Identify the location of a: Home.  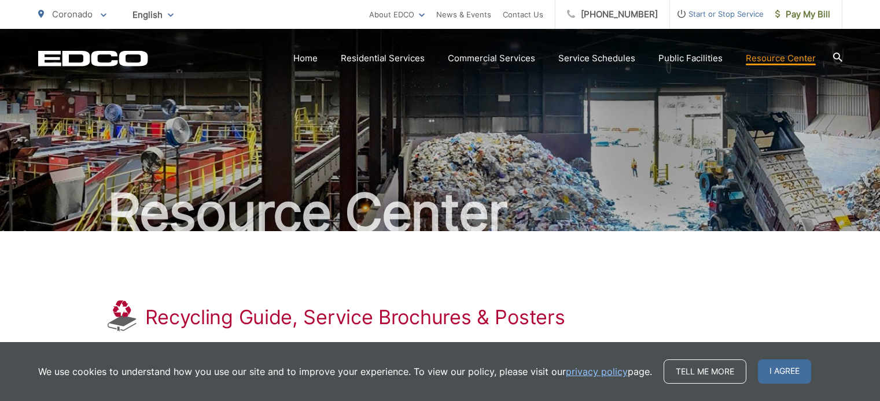
(305, 58).